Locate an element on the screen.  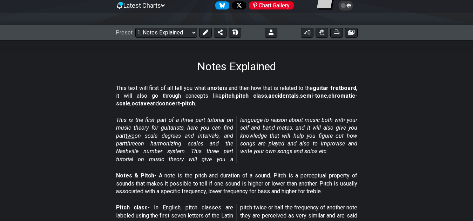
strong: octave is located at coordinates (141, 103).